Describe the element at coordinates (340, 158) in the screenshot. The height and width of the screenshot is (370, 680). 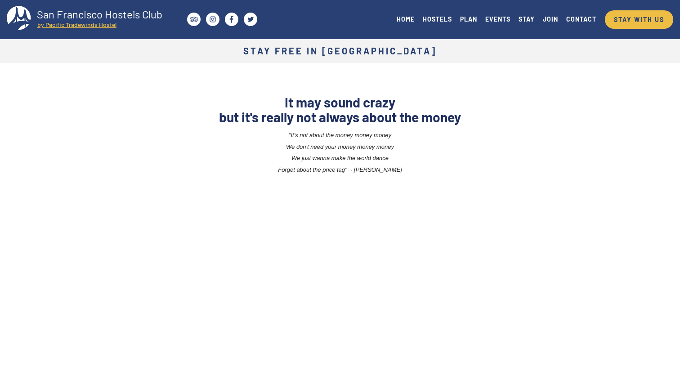
I see `span: We just wanna make the world dance` at that location.